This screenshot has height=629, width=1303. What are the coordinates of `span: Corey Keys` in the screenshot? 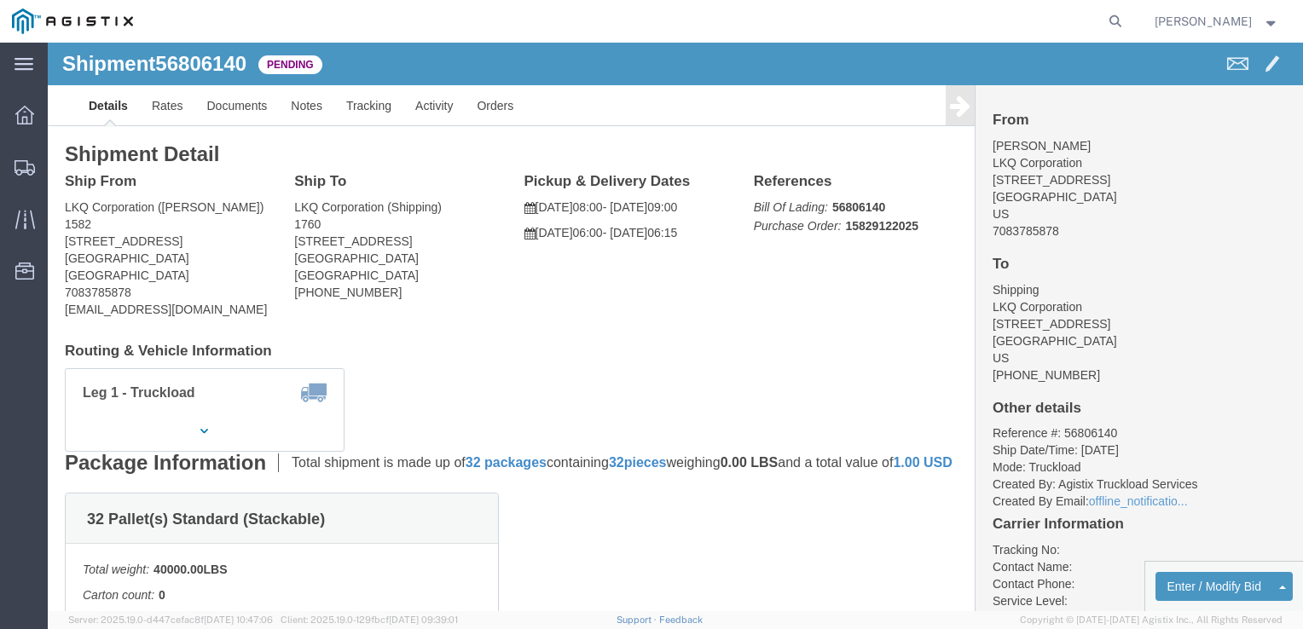 It's located at (1203, 21).